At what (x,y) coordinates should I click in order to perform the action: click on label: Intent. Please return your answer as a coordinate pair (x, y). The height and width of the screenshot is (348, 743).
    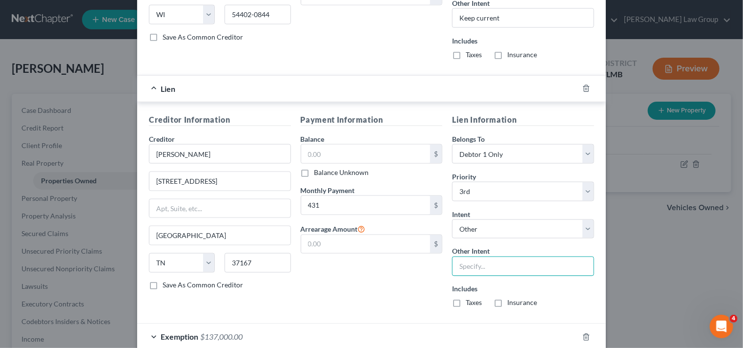
    Looking at the image, I should click on (461, 214).